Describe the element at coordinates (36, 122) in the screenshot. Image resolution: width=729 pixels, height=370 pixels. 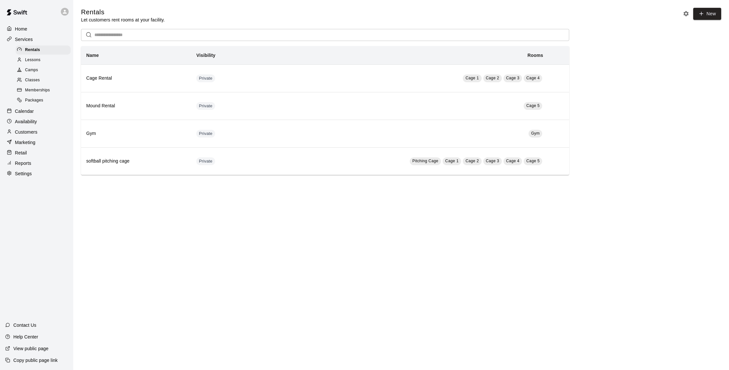
I see `div: Availability` at that location.